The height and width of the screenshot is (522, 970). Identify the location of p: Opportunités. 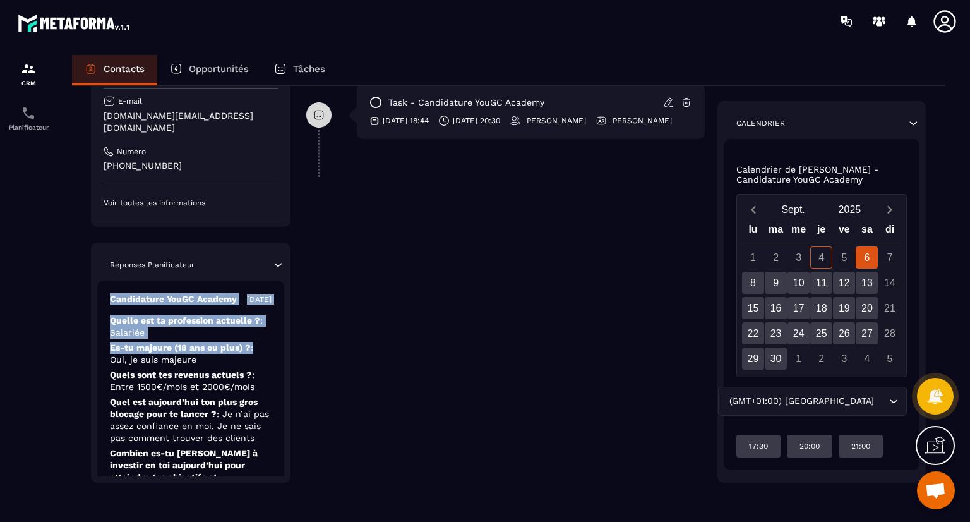
(219, 69).